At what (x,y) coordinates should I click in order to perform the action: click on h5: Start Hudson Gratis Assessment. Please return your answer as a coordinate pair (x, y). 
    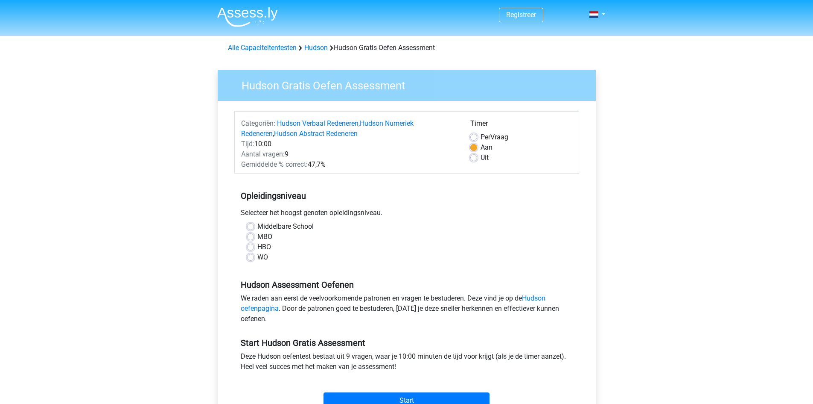
    Looking at the image, I should click on (407, 342).